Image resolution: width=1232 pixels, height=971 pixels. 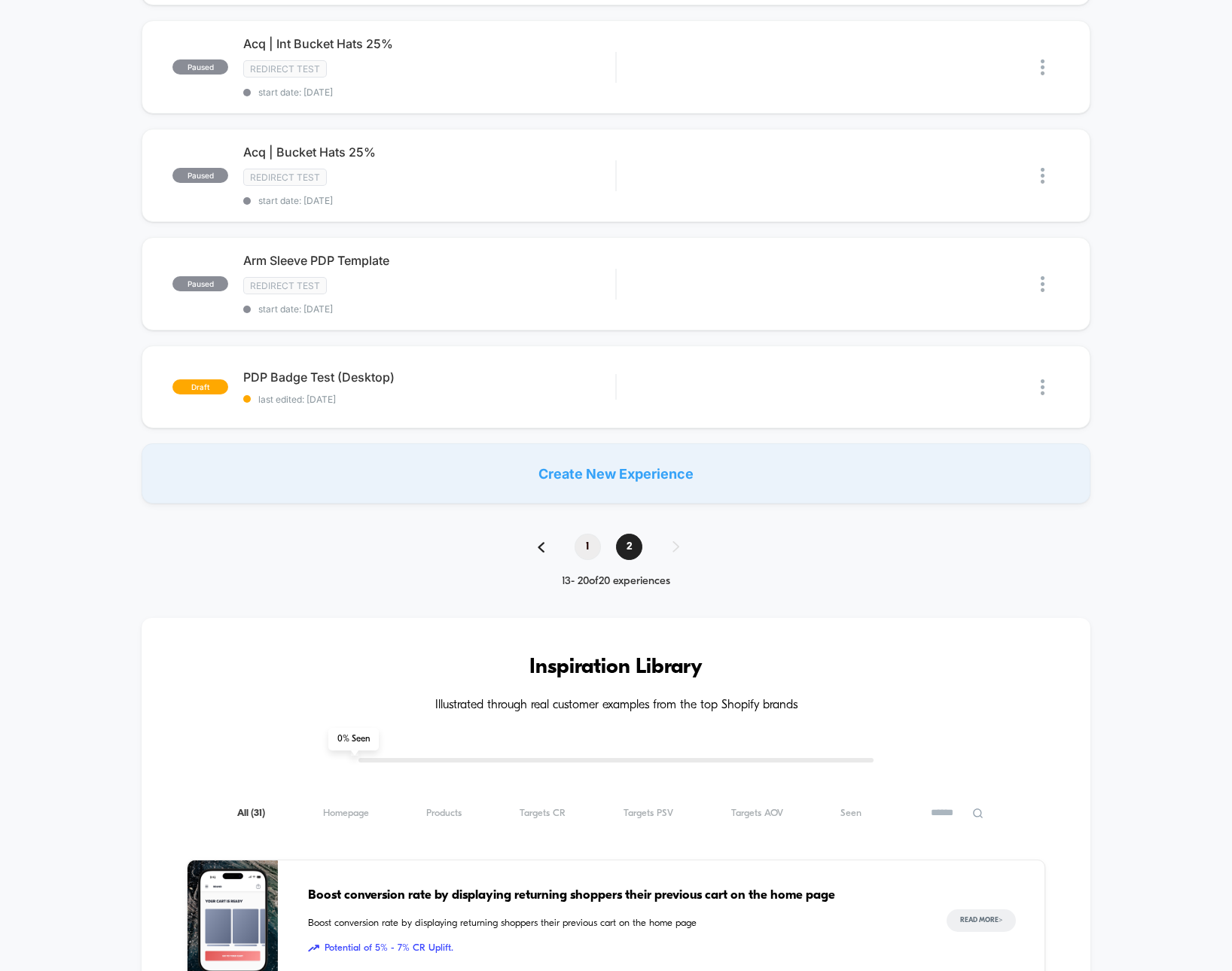 I want to click on img: pagination back, so click(x=540, y=547).